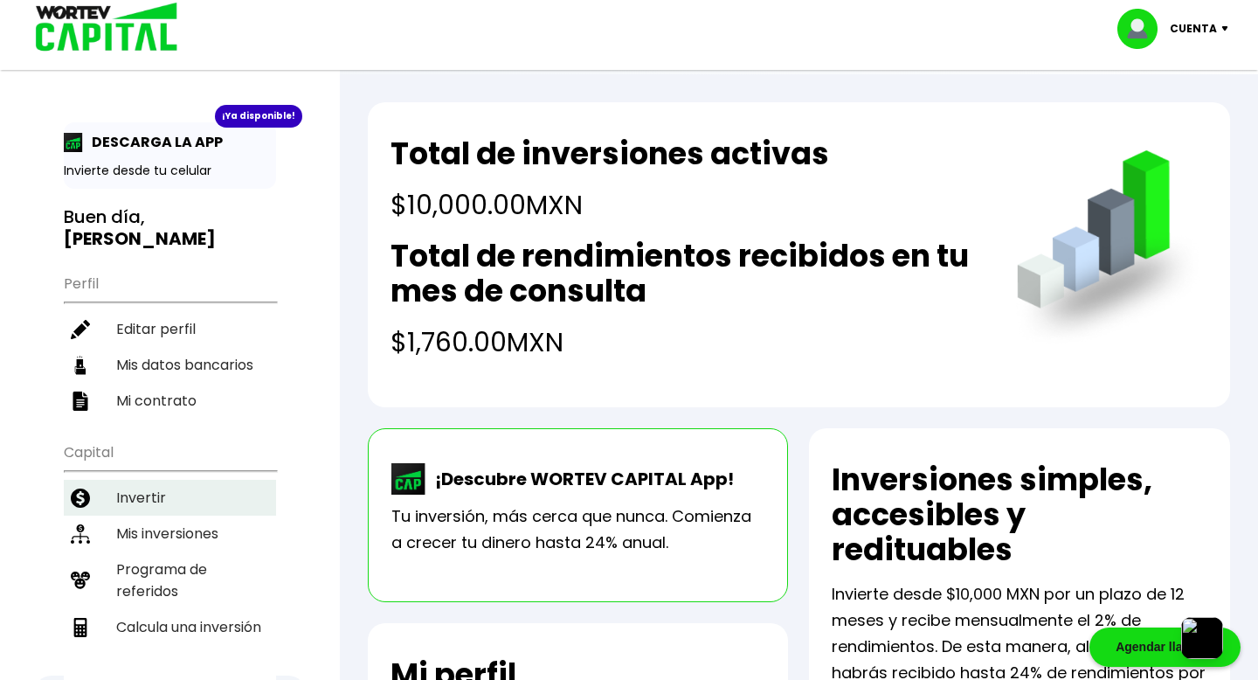  I want to click on p: ¡Descubre WORTEV CAPITAL App!, so click(580, 479).